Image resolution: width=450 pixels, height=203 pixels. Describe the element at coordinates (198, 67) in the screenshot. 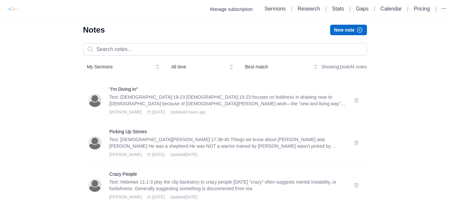

I see `span: All time` at that location.